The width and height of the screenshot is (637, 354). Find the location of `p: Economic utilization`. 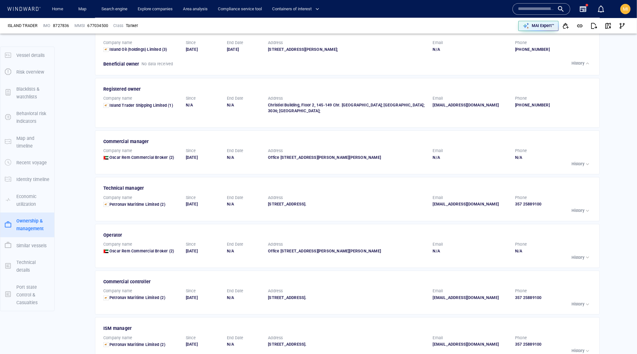

p: Economic utilization is located at coordinates (33, 200).